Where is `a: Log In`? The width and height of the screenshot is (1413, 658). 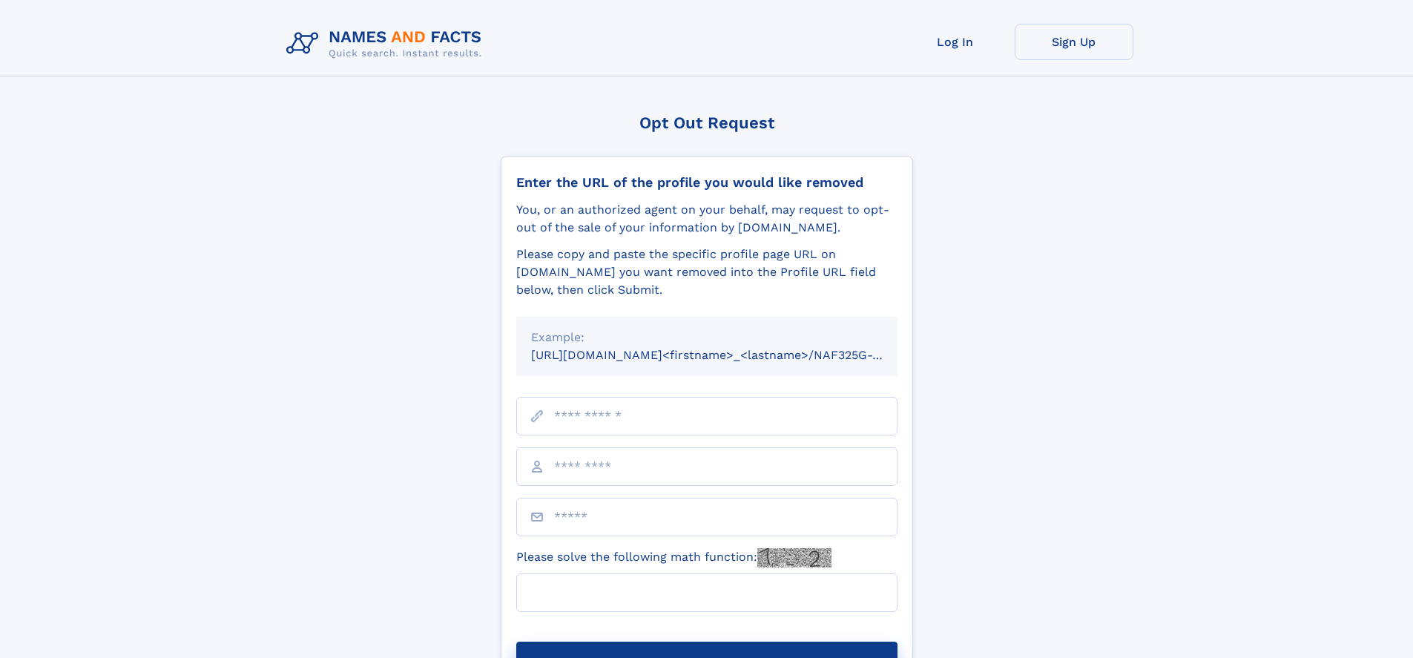
a: Log In is located at coordinates (955, 42).